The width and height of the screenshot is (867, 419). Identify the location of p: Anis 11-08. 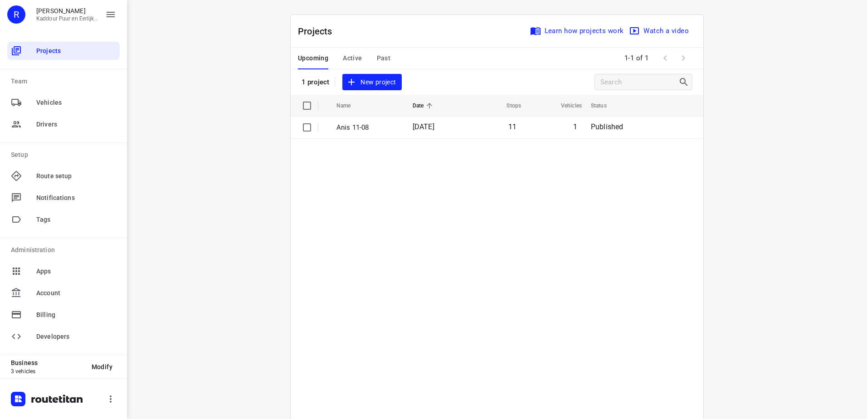
(368, 127).